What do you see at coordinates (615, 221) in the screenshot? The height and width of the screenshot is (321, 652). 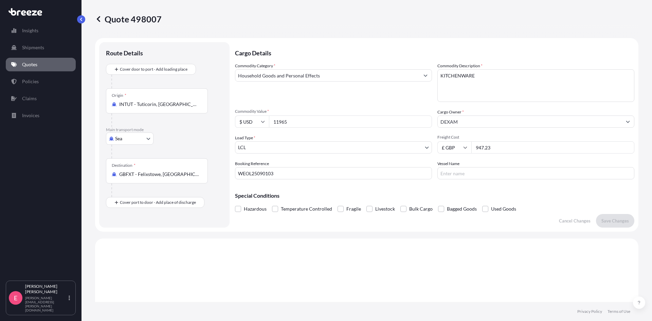 I see `p: Save Changes` at bounding box center [615, 221].